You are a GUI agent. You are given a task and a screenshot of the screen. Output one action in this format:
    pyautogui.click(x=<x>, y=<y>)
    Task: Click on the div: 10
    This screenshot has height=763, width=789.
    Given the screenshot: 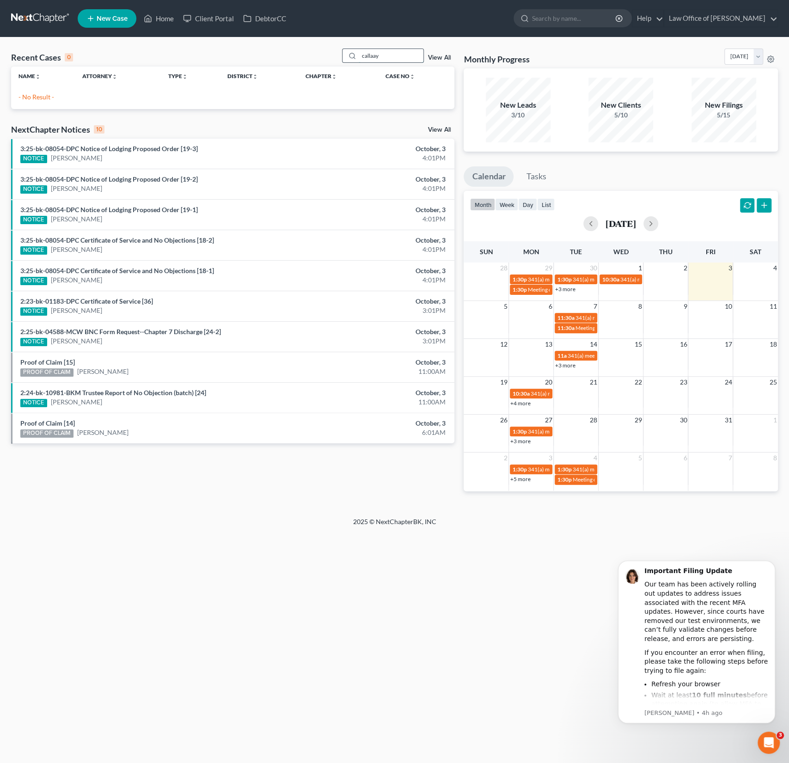 What is the action you would take?
    pyautogui.click(x=99, y=129)
    